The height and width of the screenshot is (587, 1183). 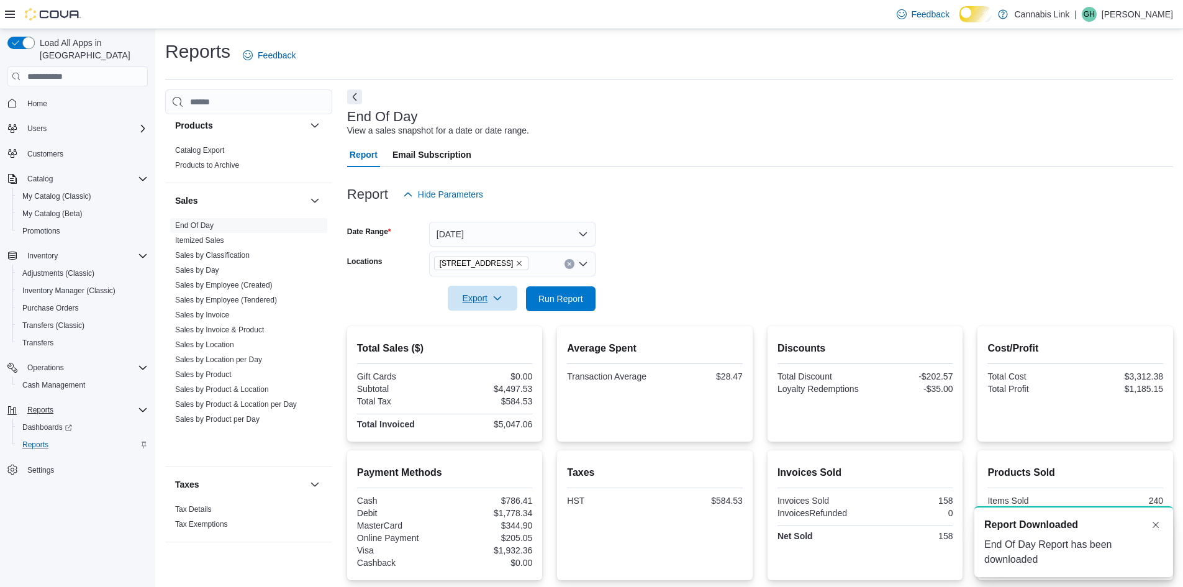 What do you see at coordinates (37, 104) in the screenshot?
I see `span: Home` at bounding box center [37, 104].